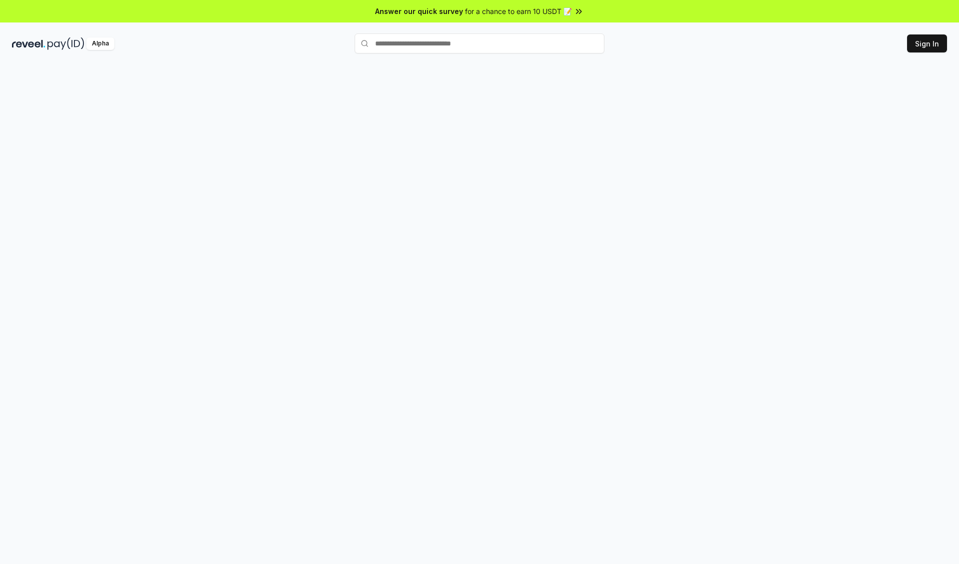 The height and width of the screenshot is (564, 959). Describe the element at coordinates (28, 43) in the screenshot. I see `img: reveel_dark` at that location.